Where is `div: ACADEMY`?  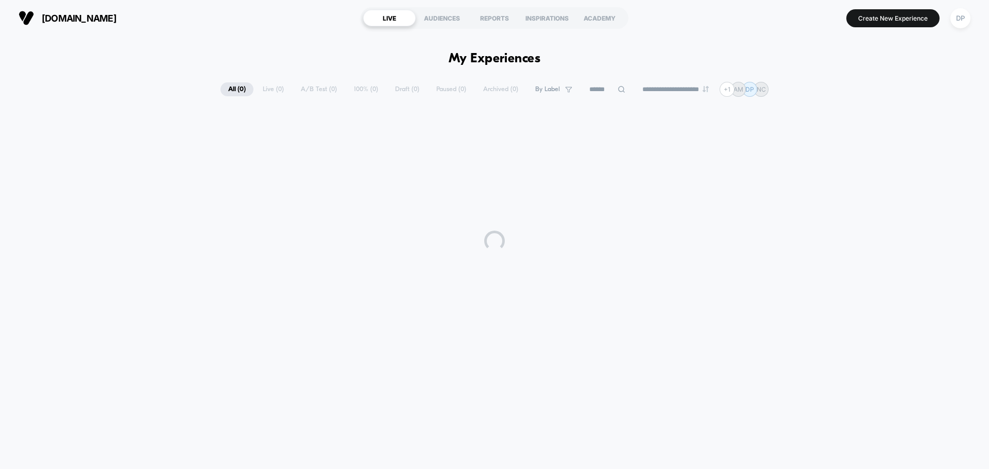
div: ACADEMY is located at coordinates (600, 18).